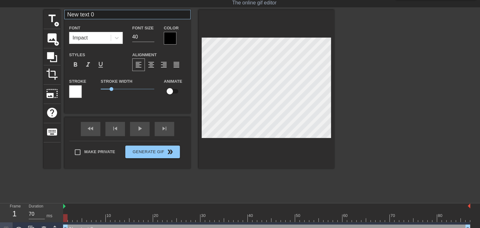 The image size is (480, 228). I want to click on label: Styles, so click(77, 55).